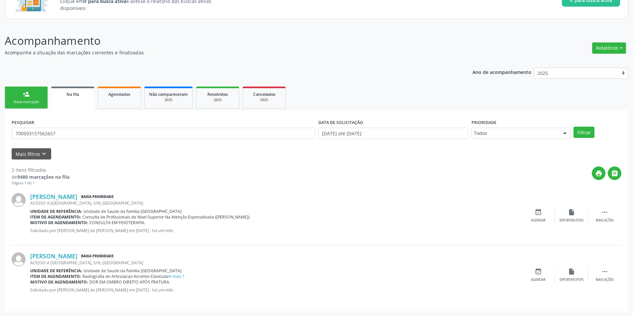  Describe the element at coordinates (340, 123) in the screenshot. I see `label: DATA DE SOLICITAÇÃO` at that location.